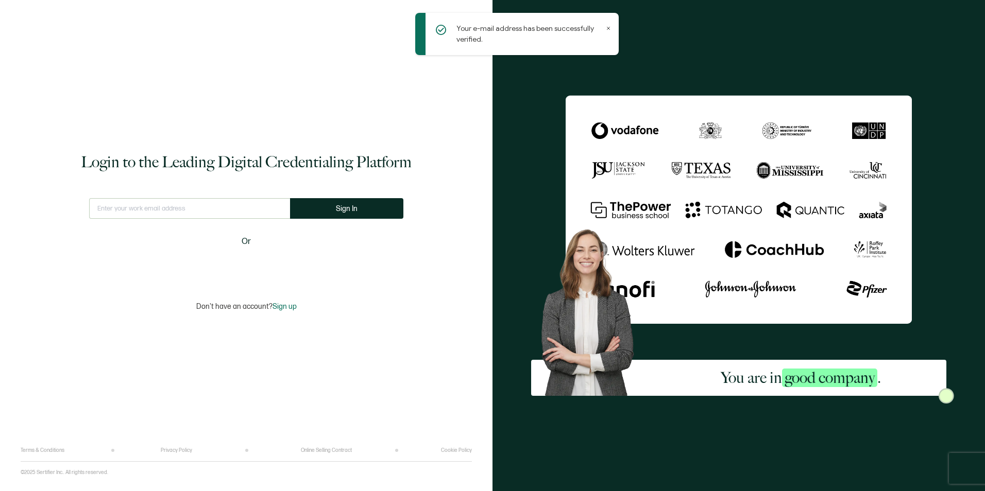 This screenshot has height=491, width=985. What do you see at coordinates (593, 308) in the screenshot?
I see `img: Sertifier Login - You are in <span class="strong-h">good company</span>. Hero` at bounding box center [593, 308].